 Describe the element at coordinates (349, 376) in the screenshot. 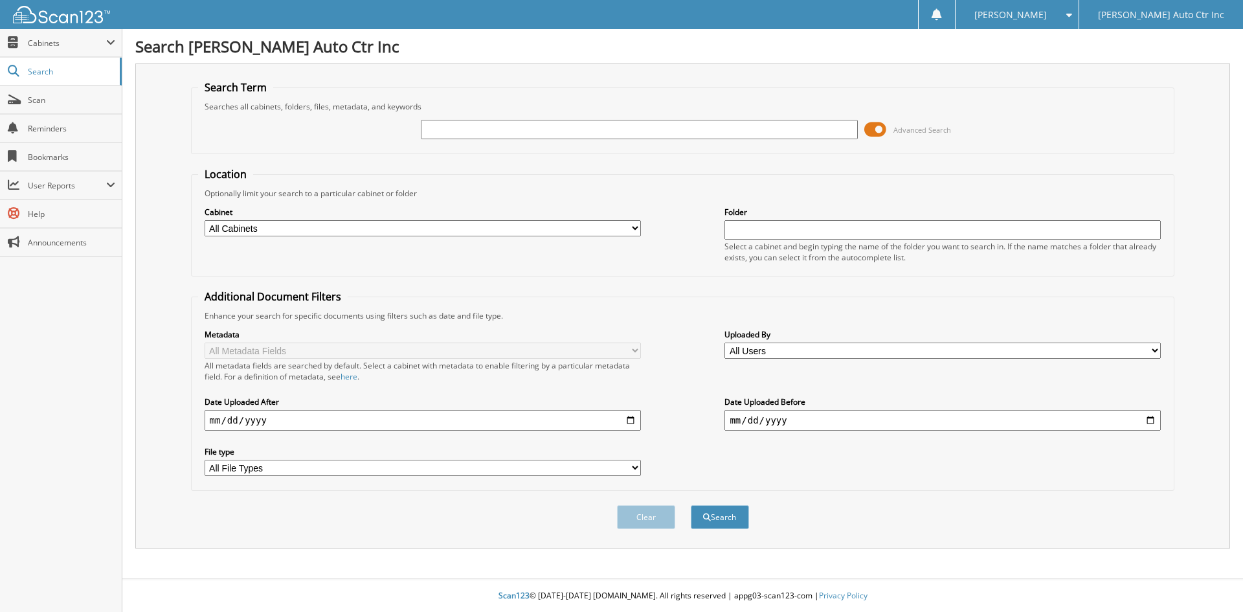

I see `a: here` at that location.